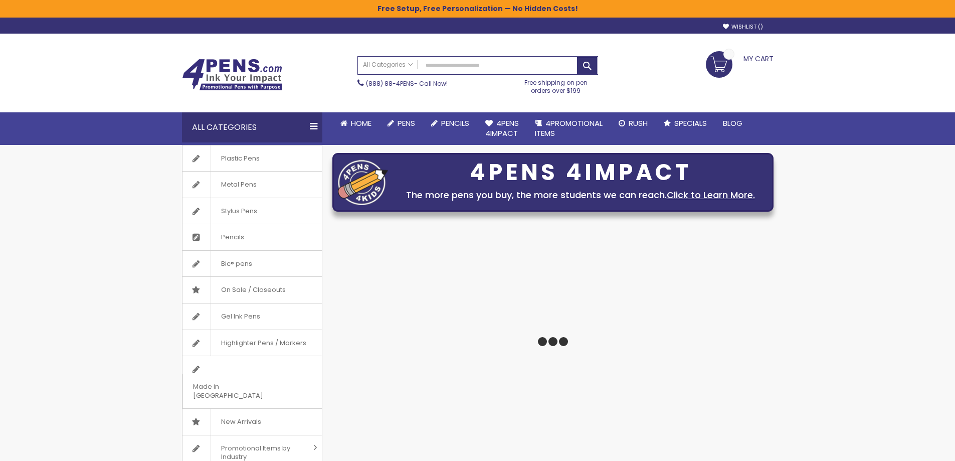  What do you see at coordinates (732, 123) in the screenshot?
I see `a: Blog` at bounding box center [732, 123].